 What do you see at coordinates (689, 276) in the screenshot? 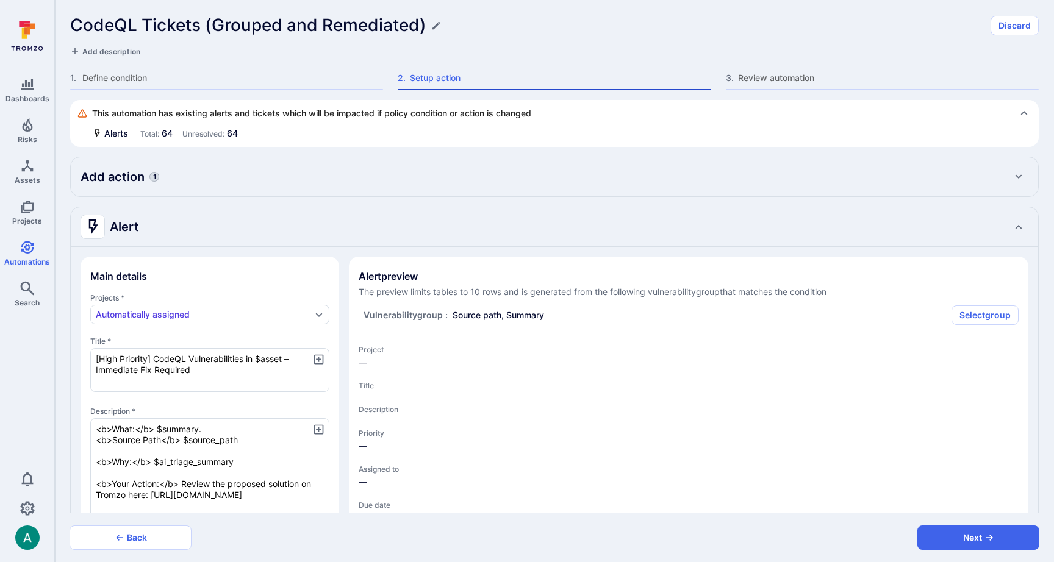
I see `h2: Alert preview` at bounding box center [689, 276].